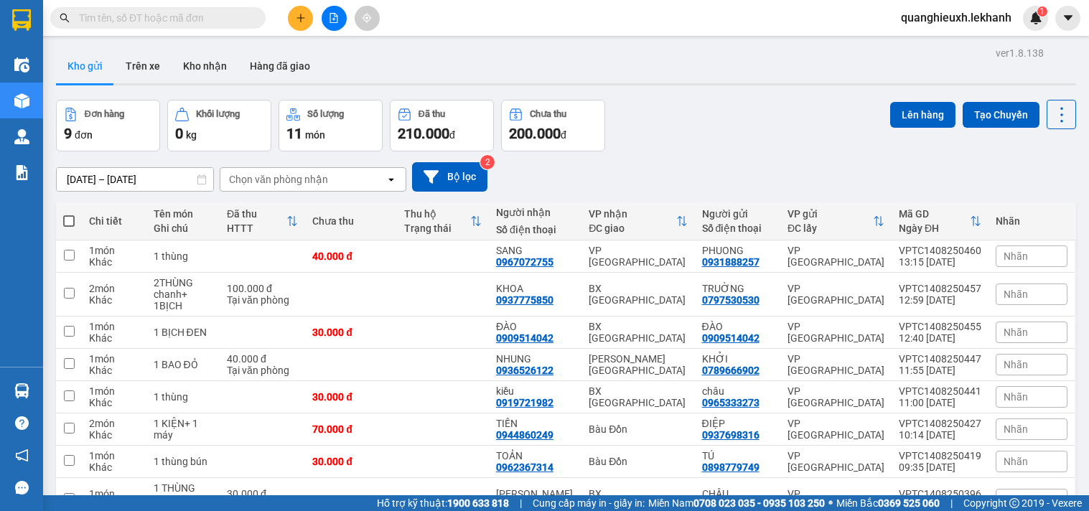 This screenshot has width=1089, height=511. Describe the element at coordinates (730, 435) in the screenshot. I see `div: 0937698316` at that location.